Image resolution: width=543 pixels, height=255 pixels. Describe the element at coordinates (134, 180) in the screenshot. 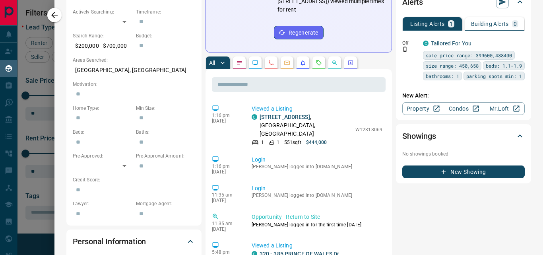

I see `p: Credit Score:` at that location.